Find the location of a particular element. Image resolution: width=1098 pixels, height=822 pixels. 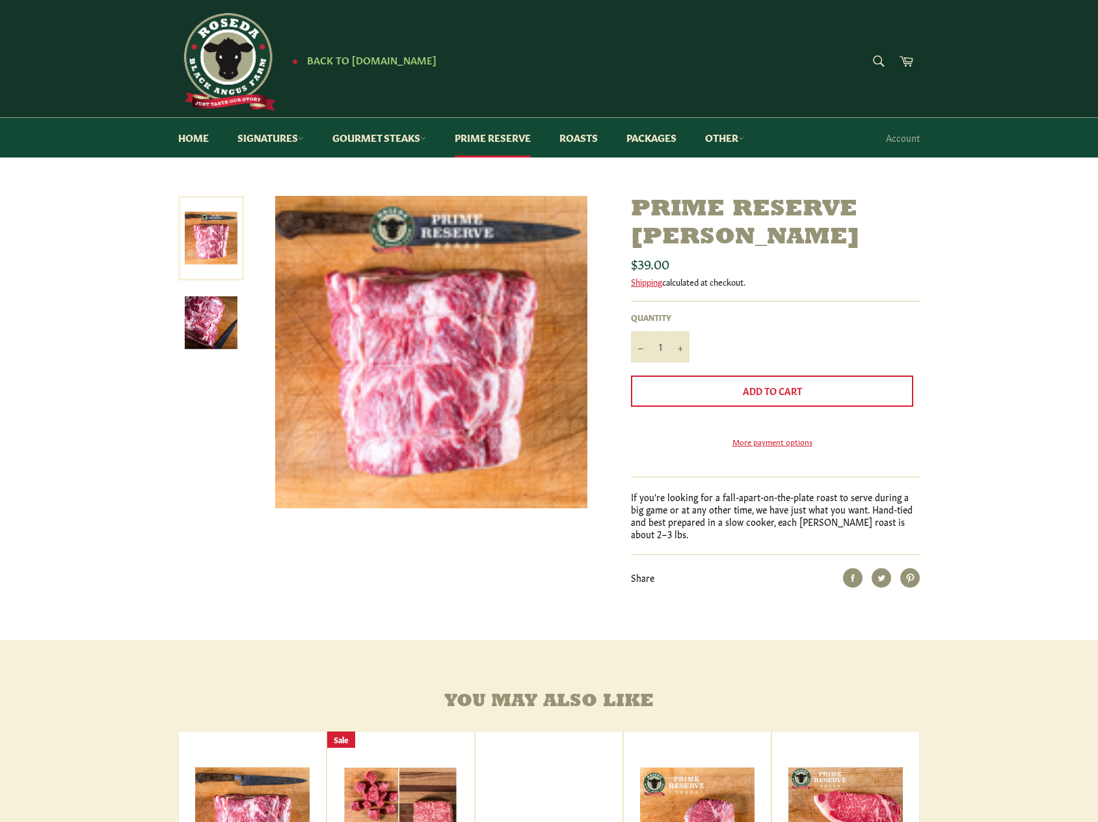

button: Reduce item quantity by one is located at coordinates (641, 347).